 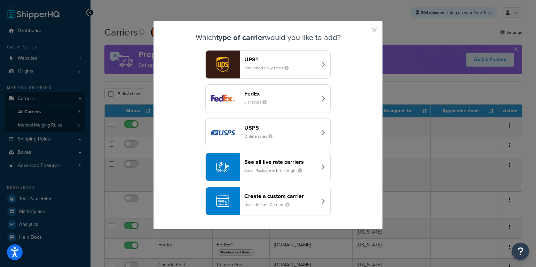 What do you see at coordinates (223, 201) in the screenshot?
I see `img: icon-carrier-custom-c93b8a24.svg` at bounding box center [223, 201].